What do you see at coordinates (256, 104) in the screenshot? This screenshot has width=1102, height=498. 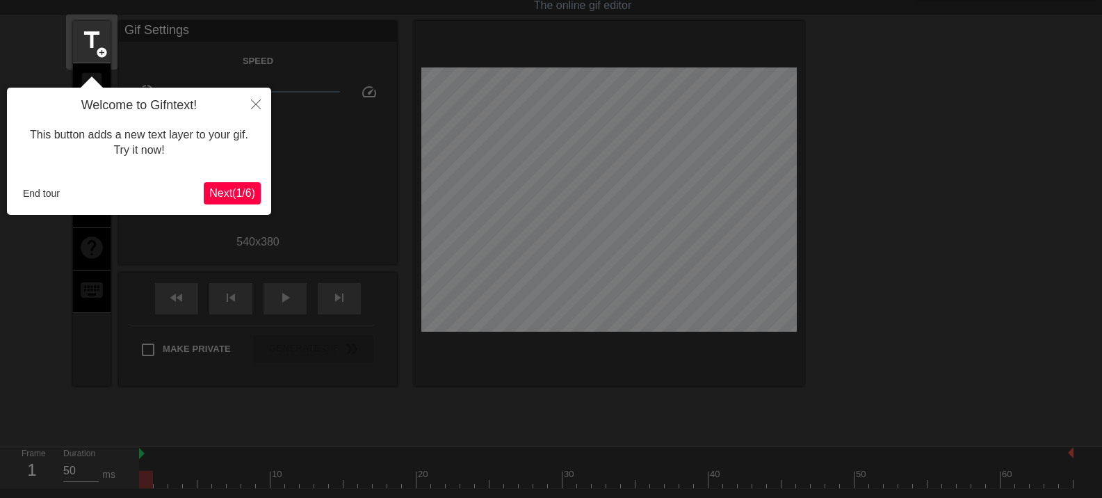 I see `button: Close` at bounding box center [256, 104].